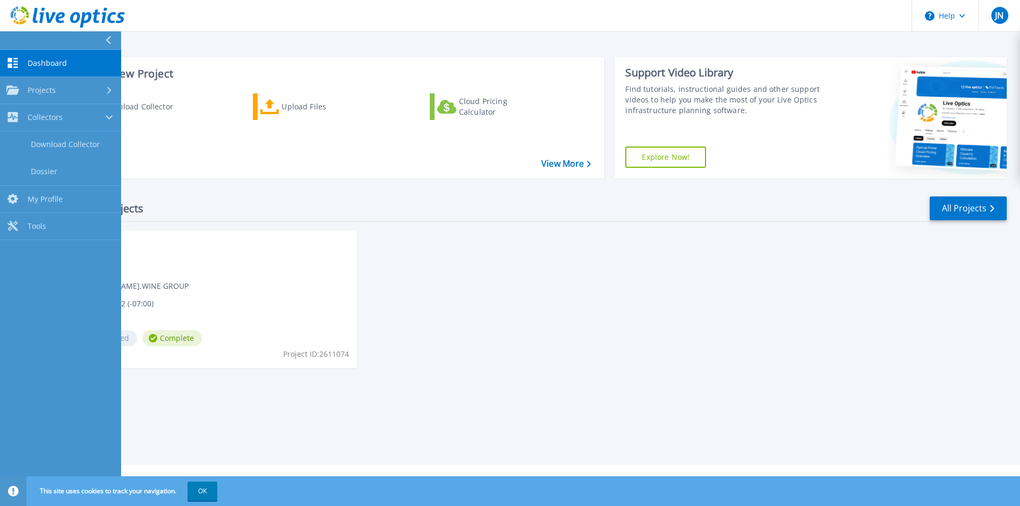 This screenshot has width=1020, height=506. What do you see at coordinates (37, 226) in the screenshot?
I see `span: Tools` at bounding box center [37, 226].